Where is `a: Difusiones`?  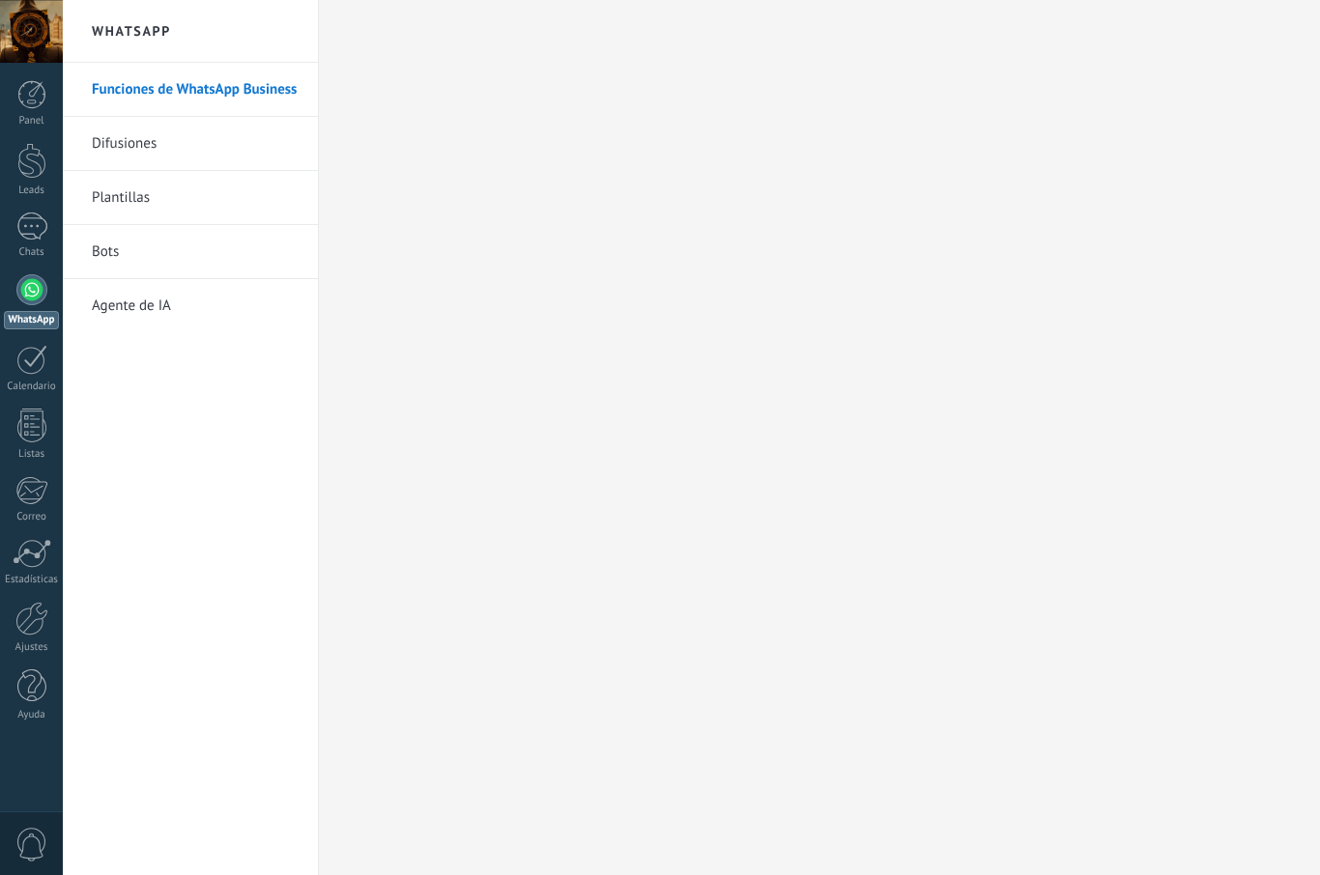
a: Difusiones is located at coordinates (195, 144).